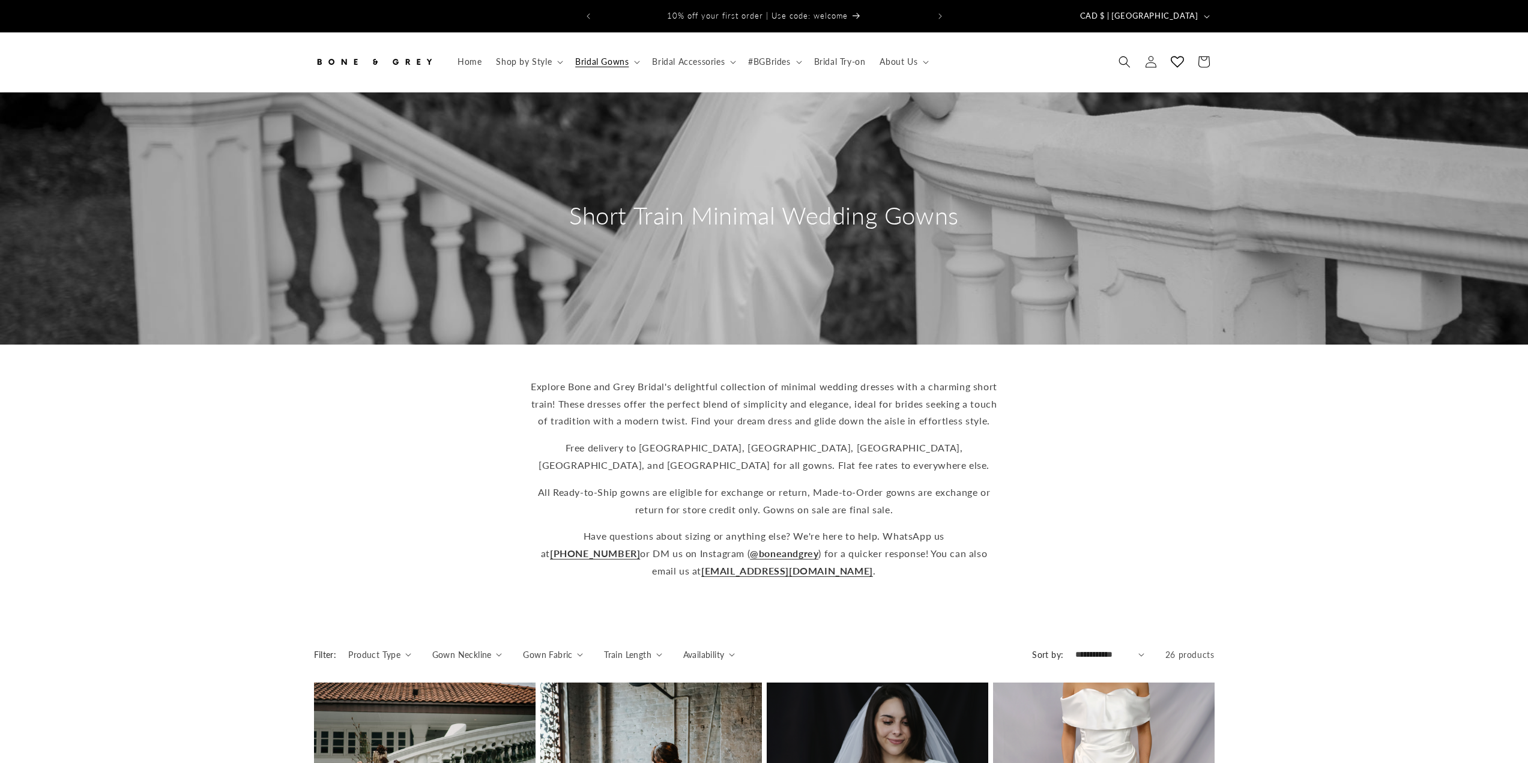 The image size is (1528, 763). Describe the element at coordinates (523, 62) in the screenshot. I see `span: Shop by Style` at that location.